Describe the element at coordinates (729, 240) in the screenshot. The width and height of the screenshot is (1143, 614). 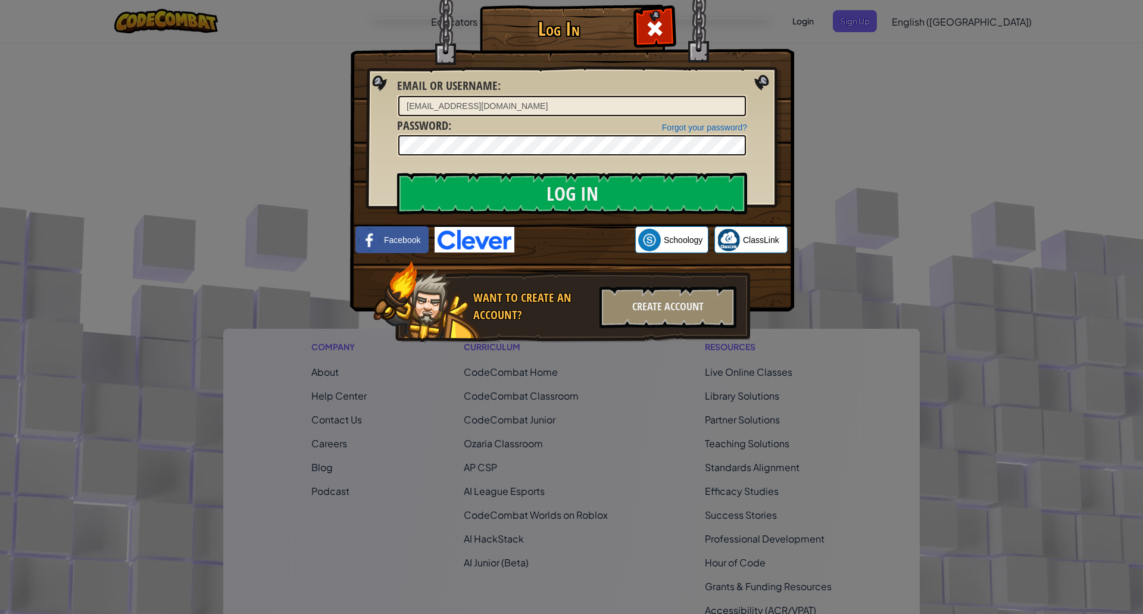
I see `img: classlink-logo-small.png` at that location.